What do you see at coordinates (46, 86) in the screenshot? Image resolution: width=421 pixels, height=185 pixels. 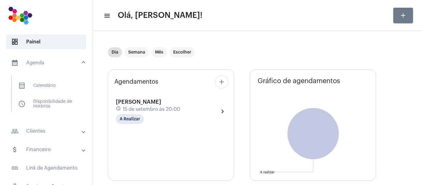 I see `span: Calendário` at bounding box center [46, 86].